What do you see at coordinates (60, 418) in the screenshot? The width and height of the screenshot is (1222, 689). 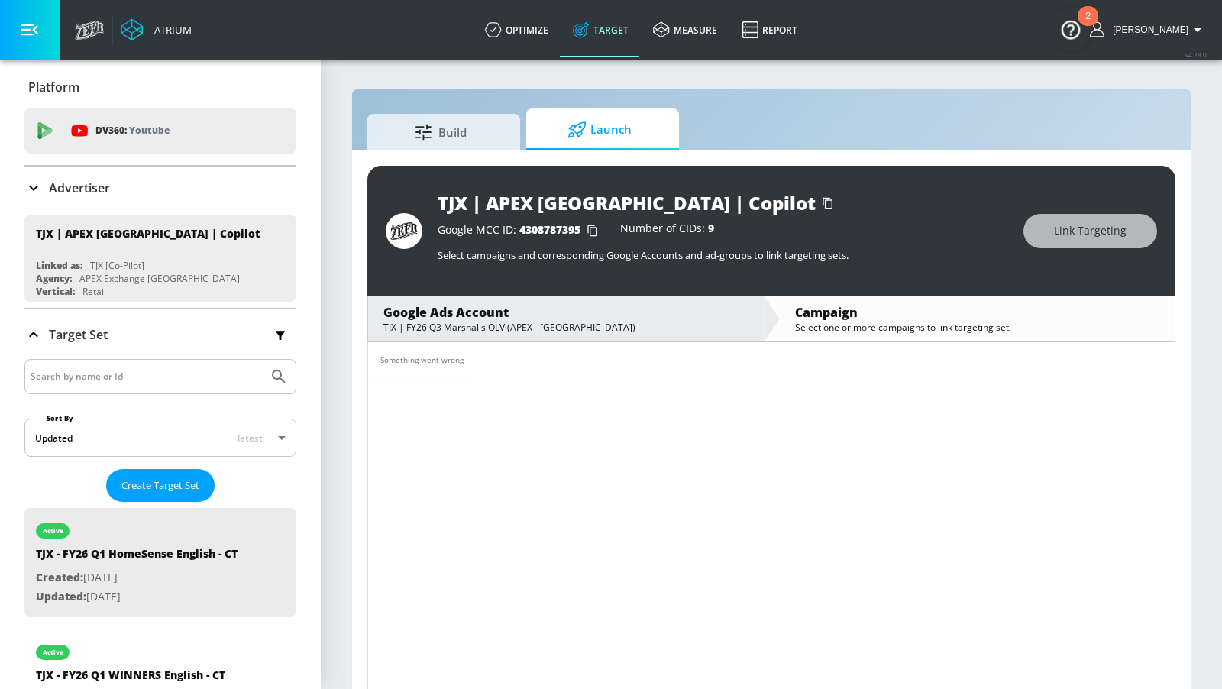 I see `label: Sort By` at bounding box center [60, 418].